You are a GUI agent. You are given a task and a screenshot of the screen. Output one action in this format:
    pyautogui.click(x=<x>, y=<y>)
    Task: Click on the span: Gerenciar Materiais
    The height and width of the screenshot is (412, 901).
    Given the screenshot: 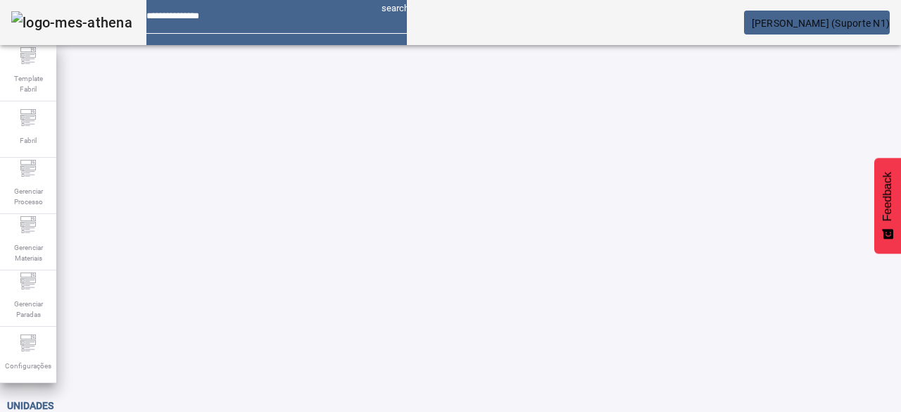 What is the action you would take?
    pyautogui.click(x=28, y=253)
    